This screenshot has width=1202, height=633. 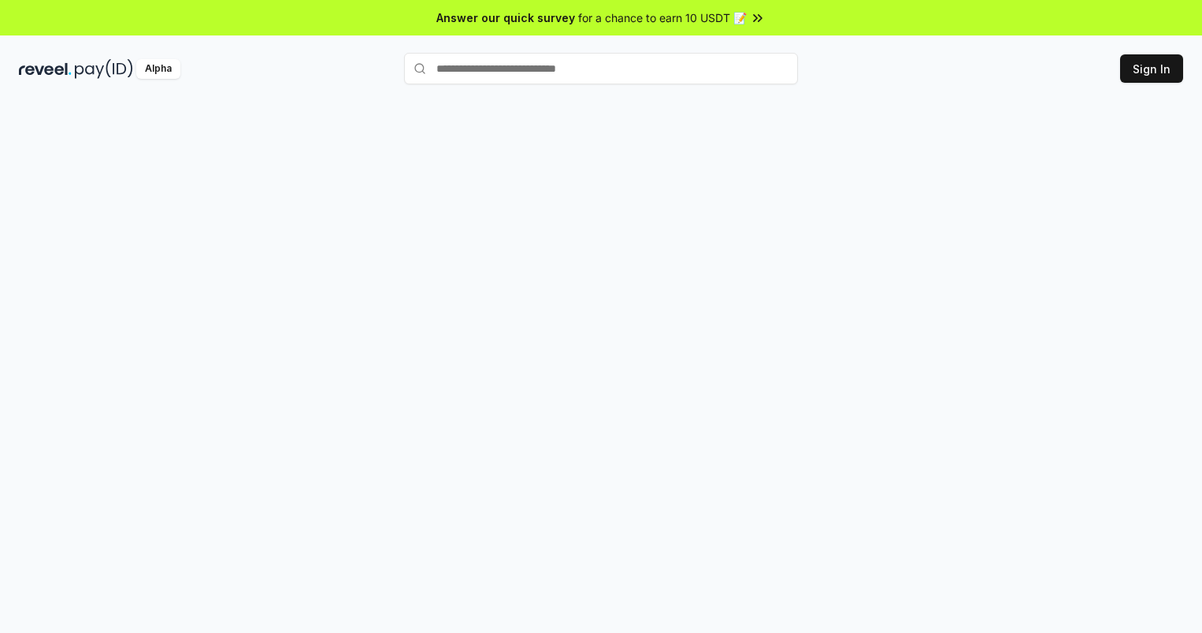 What do you see at coordinates (1152, 69) in the screenshot?
I see `button: Sign In` at bounding box center [1152, 69].